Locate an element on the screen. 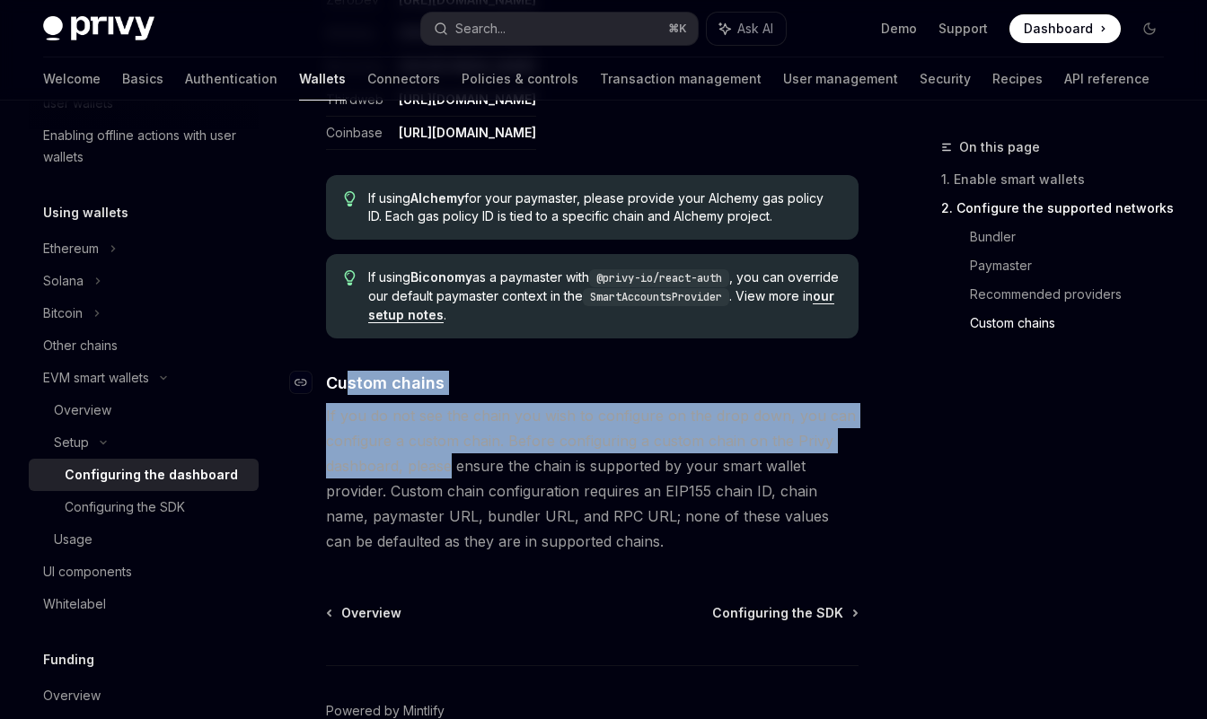 The width and height of the screenshot is (1207, 719). span: Dashboard is located at coordinates (1058, 29).